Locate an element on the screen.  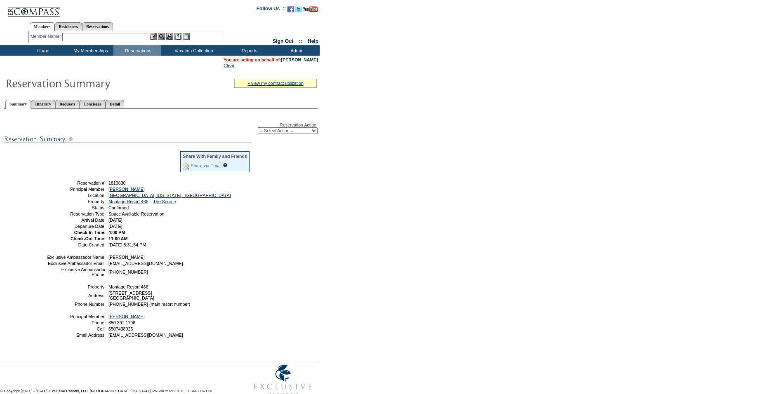
a: Become our fan on Facebook is located at coordinates (291, 11).